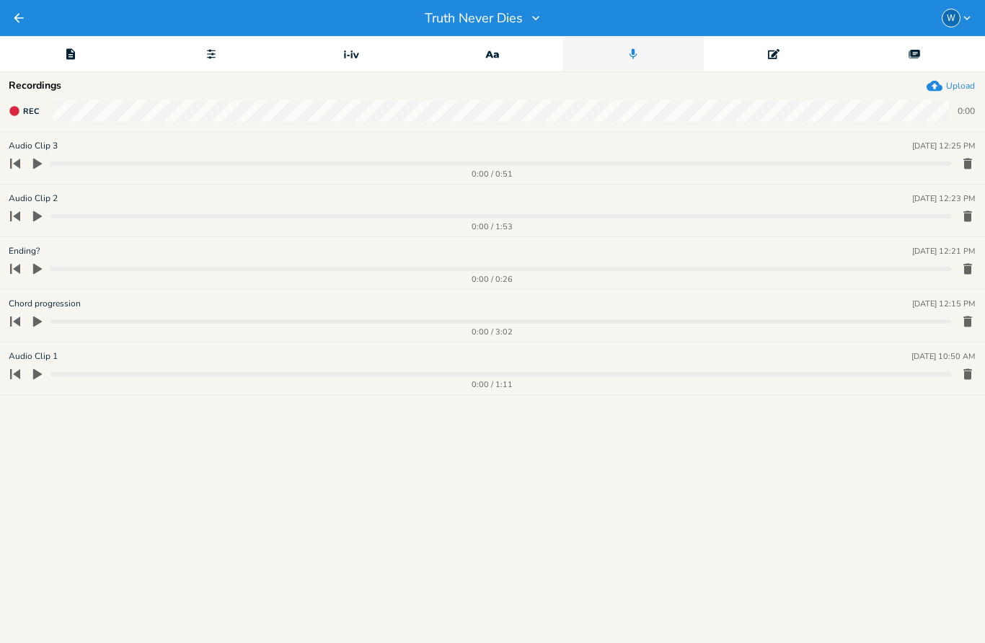 This screenshot has width=985, height=643. I want to click on span: Audio Clip 1, so click(33, 356).